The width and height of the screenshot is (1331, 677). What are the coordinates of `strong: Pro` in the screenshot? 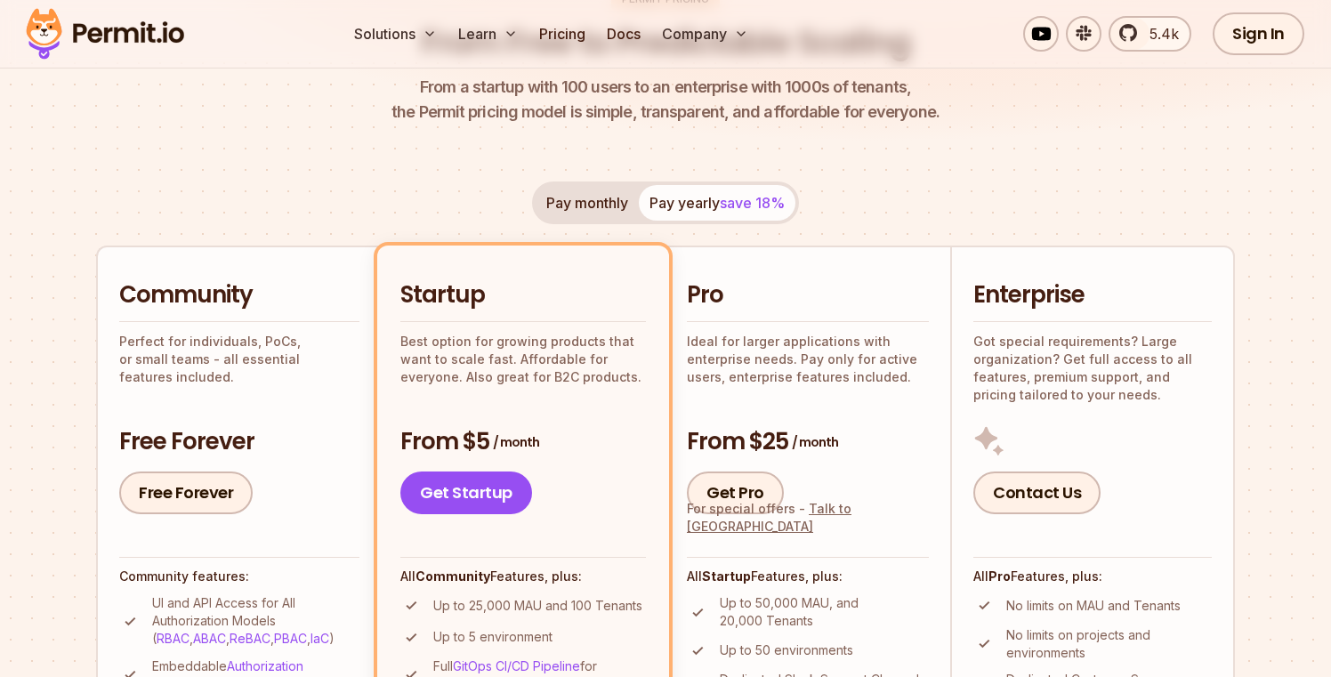 It's located at (999, 576).